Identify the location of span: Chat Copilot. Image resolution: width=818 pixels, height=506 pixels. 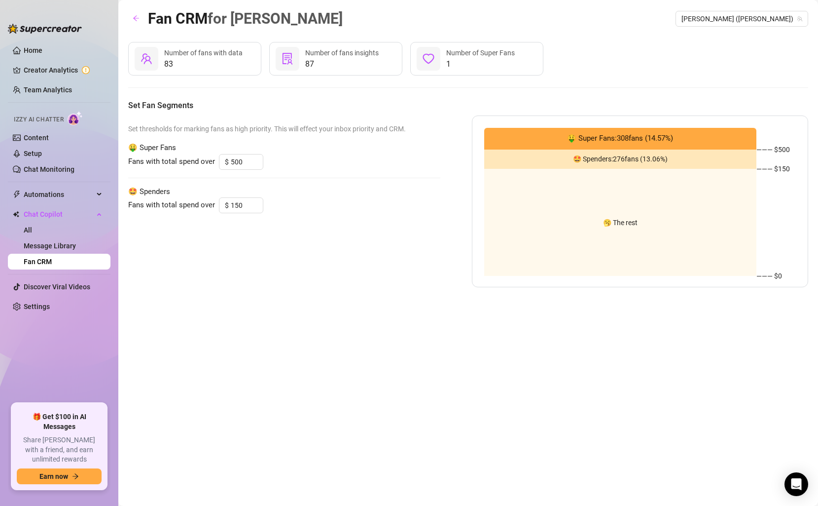
(59, 214).